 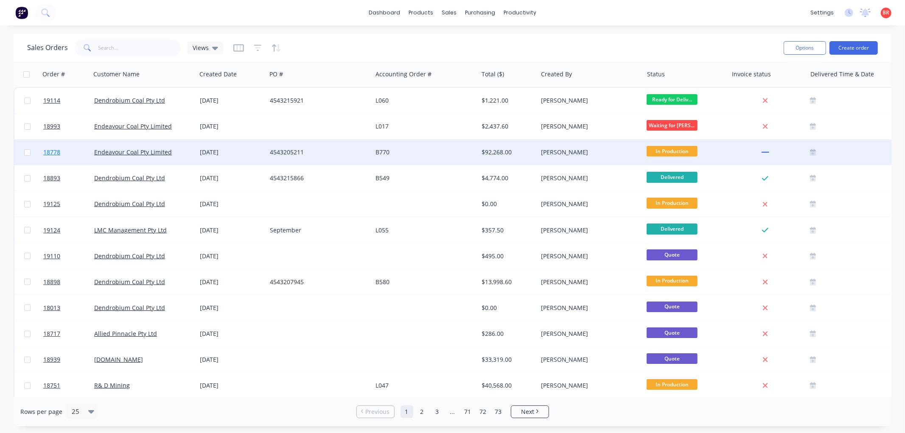 What do you see at coordinates (218, 74) in the screenshot?
I see `div: Created Date` at bounding box center [218, 74].